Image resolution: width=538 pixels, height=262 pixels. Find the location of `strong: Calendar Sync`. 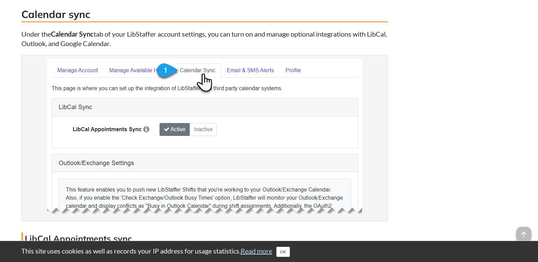

strong: Calendar Sync is located at coordinates (72, 34).